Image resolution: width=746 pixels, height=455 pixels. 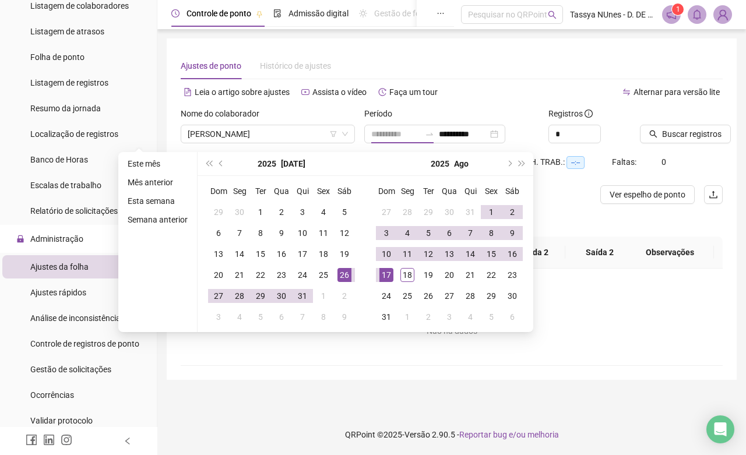 I want to click on button: super-prev-year, so click(x=209, y=164).